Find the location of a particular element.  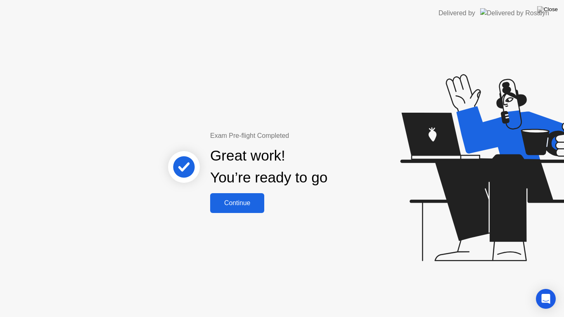

img: Delivered by Rosalyn is located at coordinates (514, 13).